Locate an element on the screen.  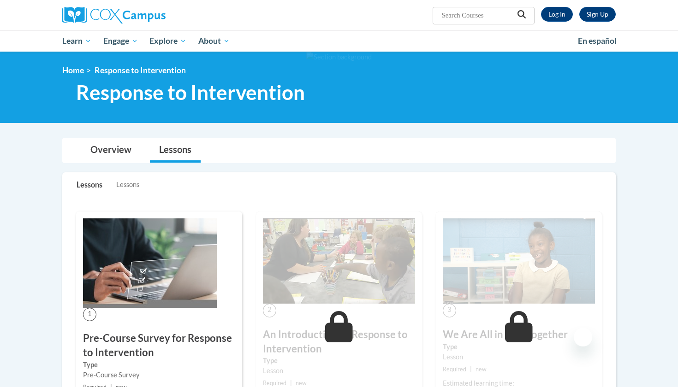
a: Learn is located at coordinates (77, 41).